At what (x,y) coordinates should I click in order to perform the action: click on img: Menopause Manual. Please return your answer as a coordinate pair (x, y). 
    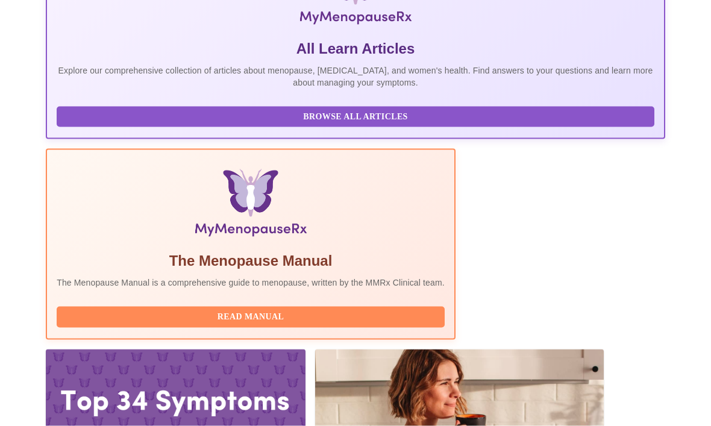
    Looking at the image, I should click on (250, 205).